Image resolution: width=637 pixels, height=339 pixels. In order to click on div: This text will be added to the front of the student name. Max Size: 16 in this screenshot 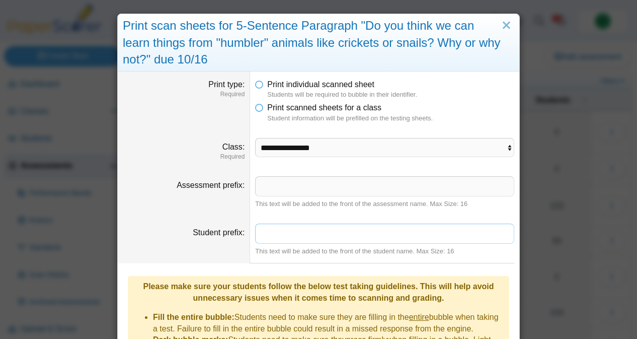, I will do `click(385, 251)`.